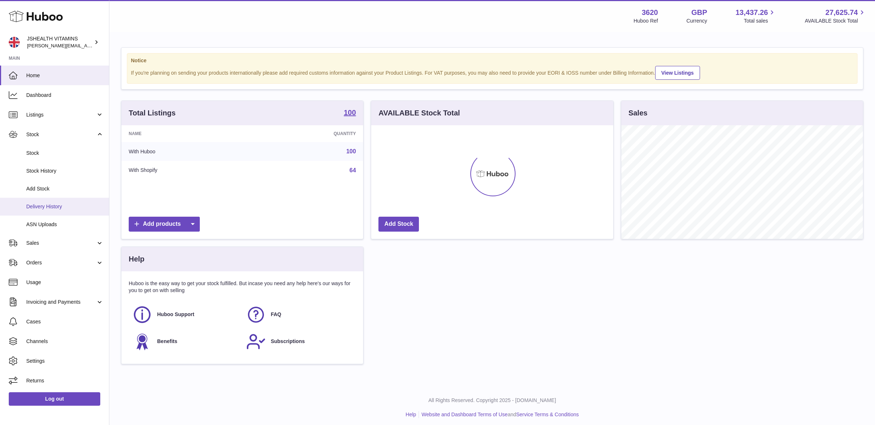  What do you see at coordinates (751, 12) in the screenshot?
I see `span: 13,437.26` at bounding box center [751, 12].